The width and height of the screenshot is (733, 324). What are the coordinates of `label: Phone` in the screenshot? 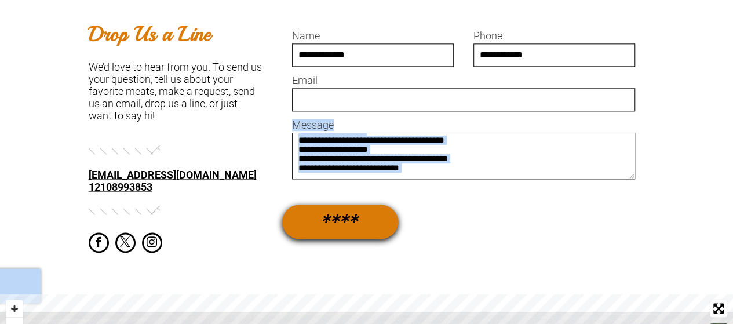 It's located at (554, 35).